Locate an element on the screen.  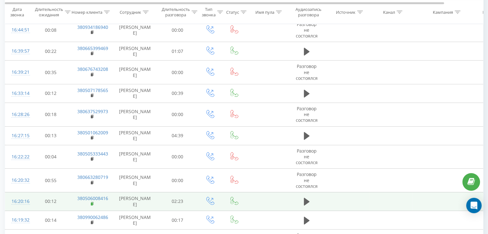
div: 16:27:15 is located at coordinates (18, 136).